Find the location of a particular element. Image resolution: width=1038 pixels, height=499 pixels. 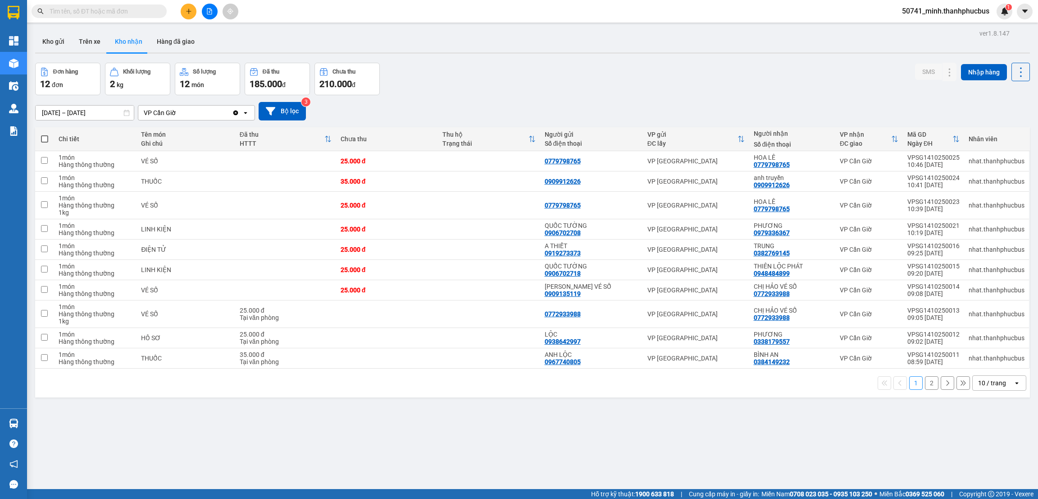

div: VÉ SỐ is located at coordinates (186, 290).